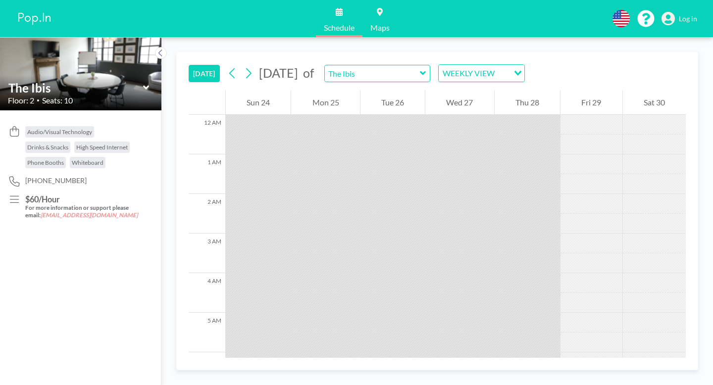  I want to click on input: Search for option, so click(503, 73).